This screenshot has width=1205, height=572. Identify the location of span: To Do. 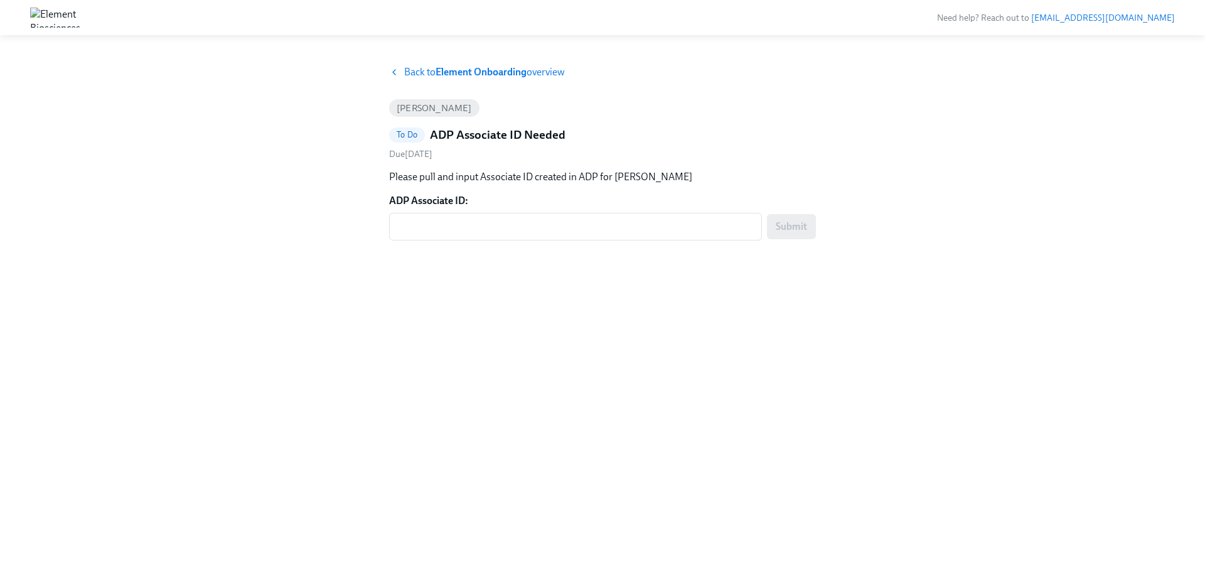
(407, 134).